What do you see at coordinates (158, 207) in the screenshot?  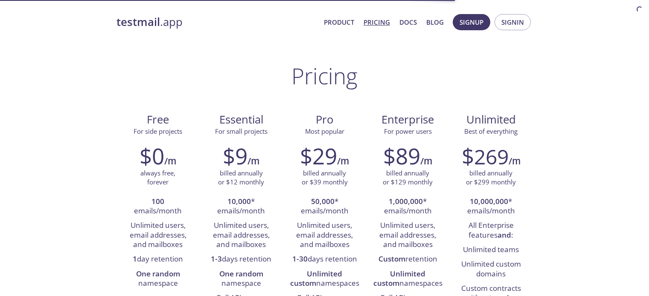 I see `li: emails/month` at bounding box center [158, 207].